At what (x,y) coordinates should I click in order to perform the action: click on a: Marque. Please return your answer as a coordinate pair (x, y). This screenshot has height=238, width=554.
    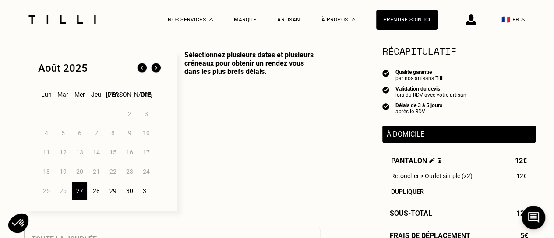
    Looking at the image, I should click on (245, 20).